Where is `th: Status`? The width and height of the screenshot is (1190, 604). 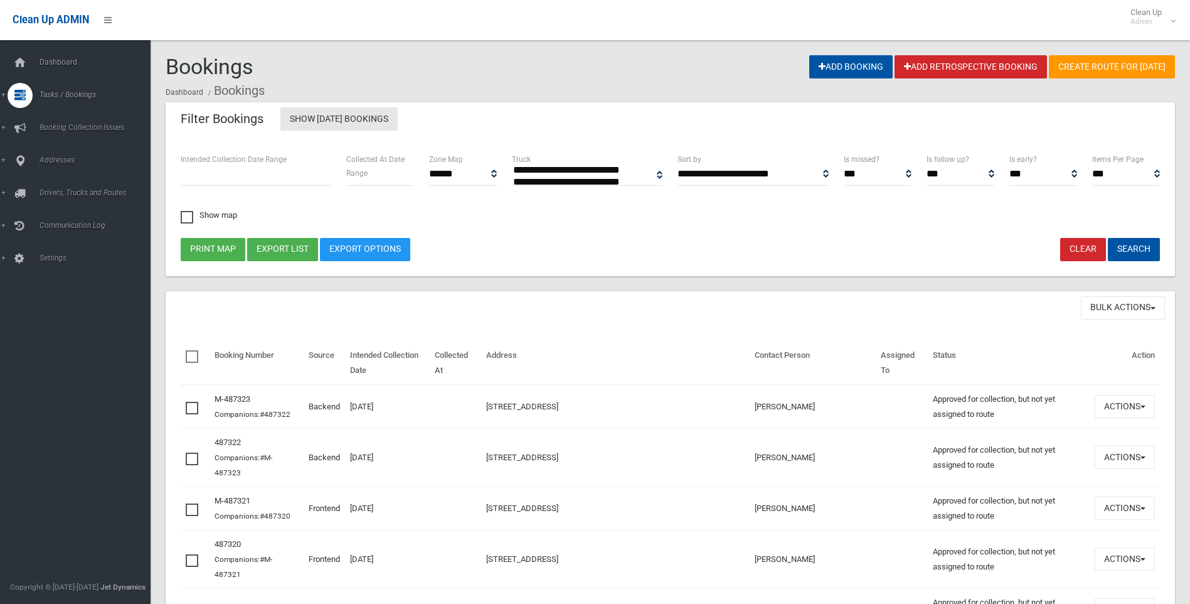
th: Status is located at coordinates (1009, 363).